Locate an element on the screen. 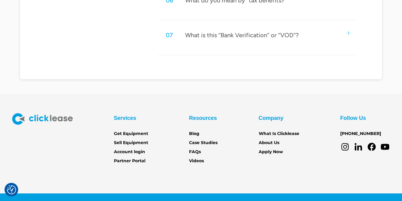  img: Revisit consent button is located at coordinates (12, 190).